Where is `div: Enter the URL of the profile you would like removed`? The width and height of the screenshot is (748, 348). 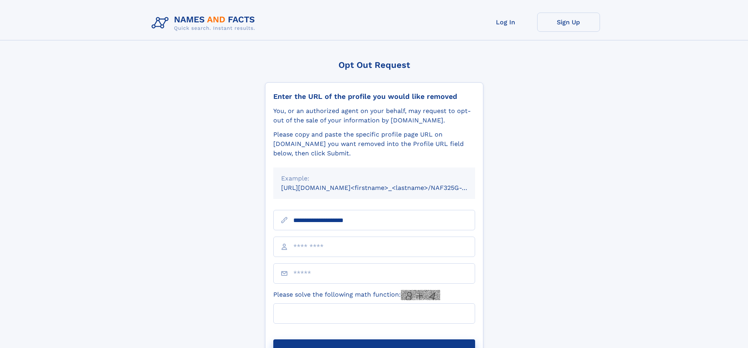
div: Enter the URL of the profile you would like removed is located at coordinates (374, 97).